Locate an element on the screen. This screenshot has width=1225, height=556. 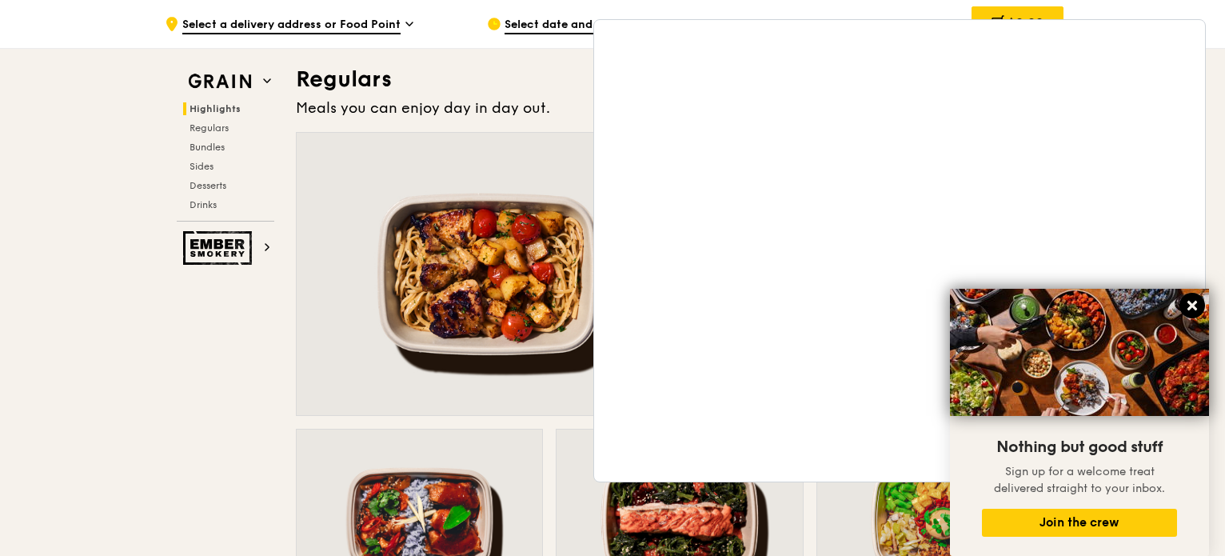
span: Select a delivery address or Food Point is located at coordinates (291, 26).